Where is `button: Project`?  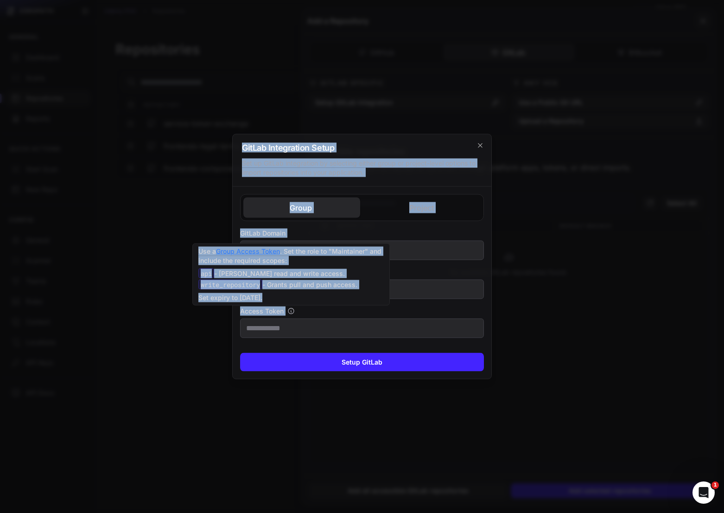 button: Project is located at coordinates (422, 208).